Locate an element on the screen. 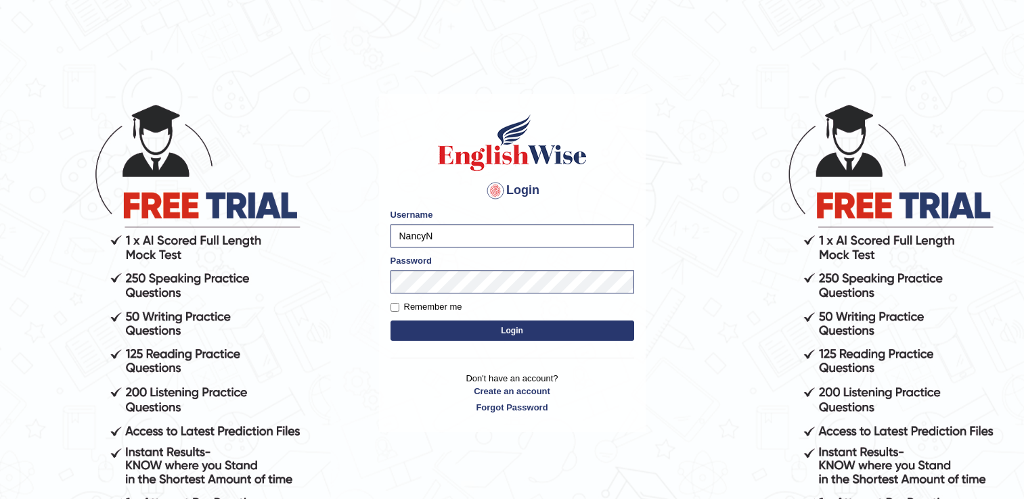 This screenshot has height=499, width=1024. a: Create an account is located at coordinates (512, 391).